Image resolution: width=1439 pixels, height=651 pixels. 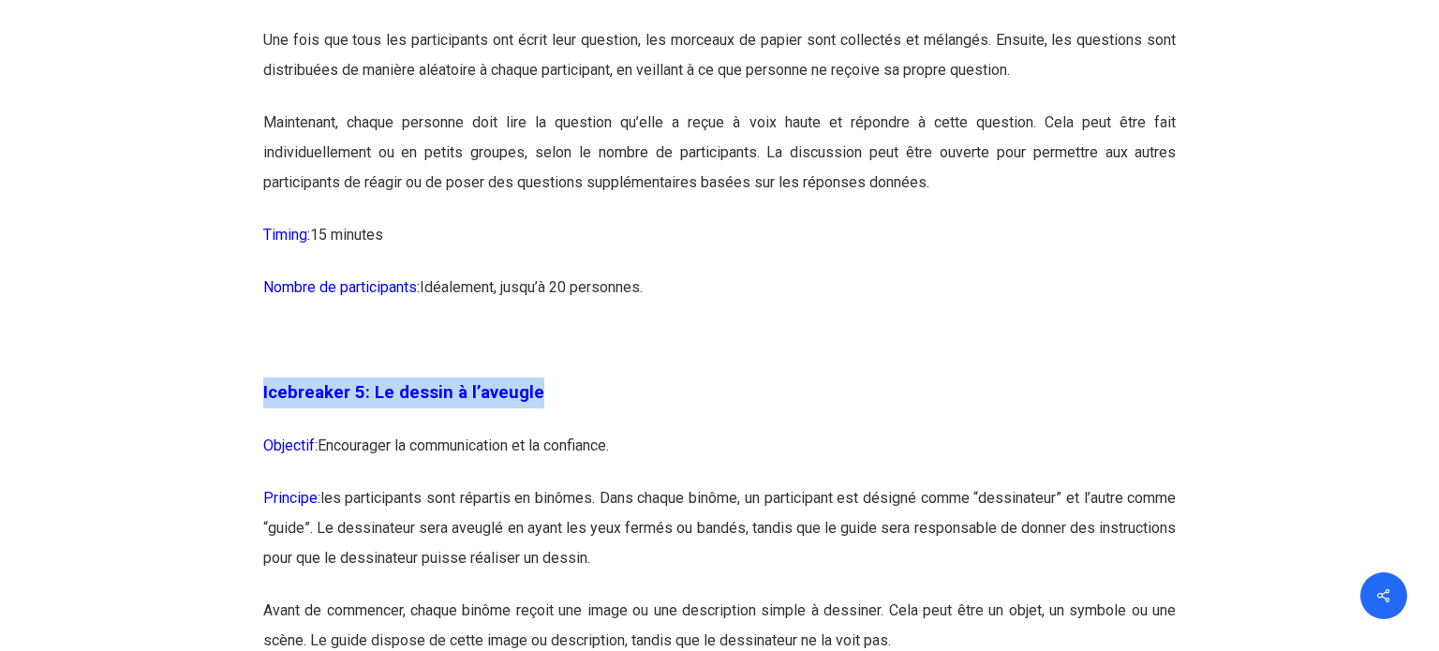 What do you see at coordinates (719, 246) in the screenshot?
I see `p: 15 minutes` at bounding box center [719, 246].